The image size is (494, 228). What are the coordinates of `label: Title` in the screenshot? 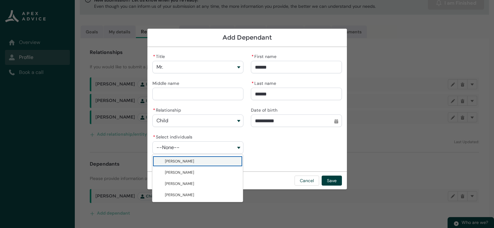 It's located at (160, 56).